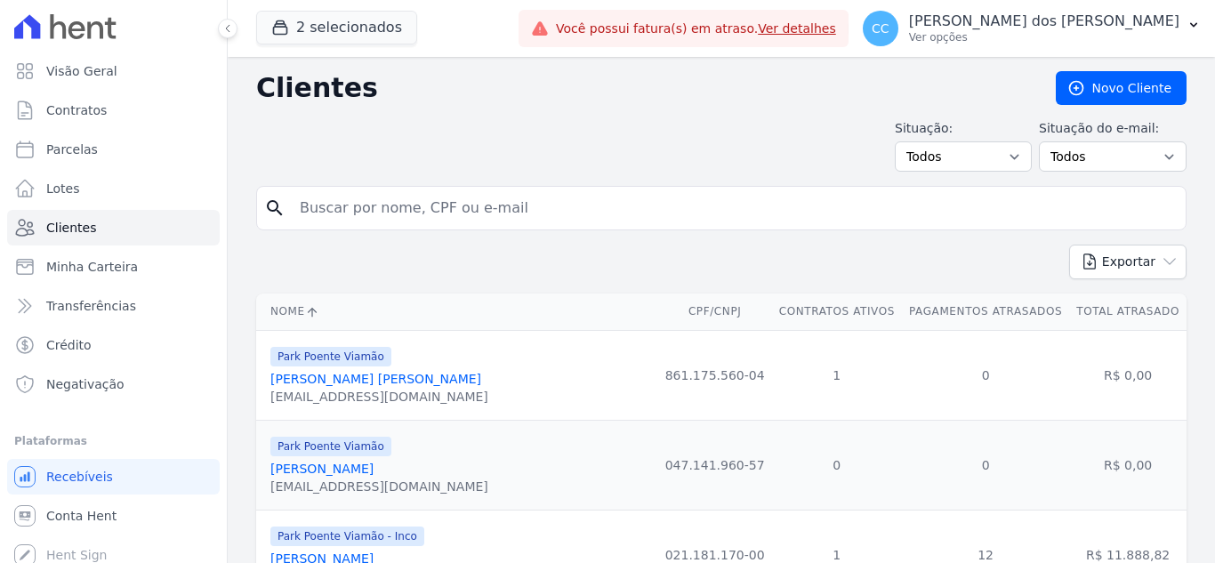  What do you see at coordinates (336, 28) in the screenshot?
I see `button: 2 selecionados` at bounding box center [336, 28].